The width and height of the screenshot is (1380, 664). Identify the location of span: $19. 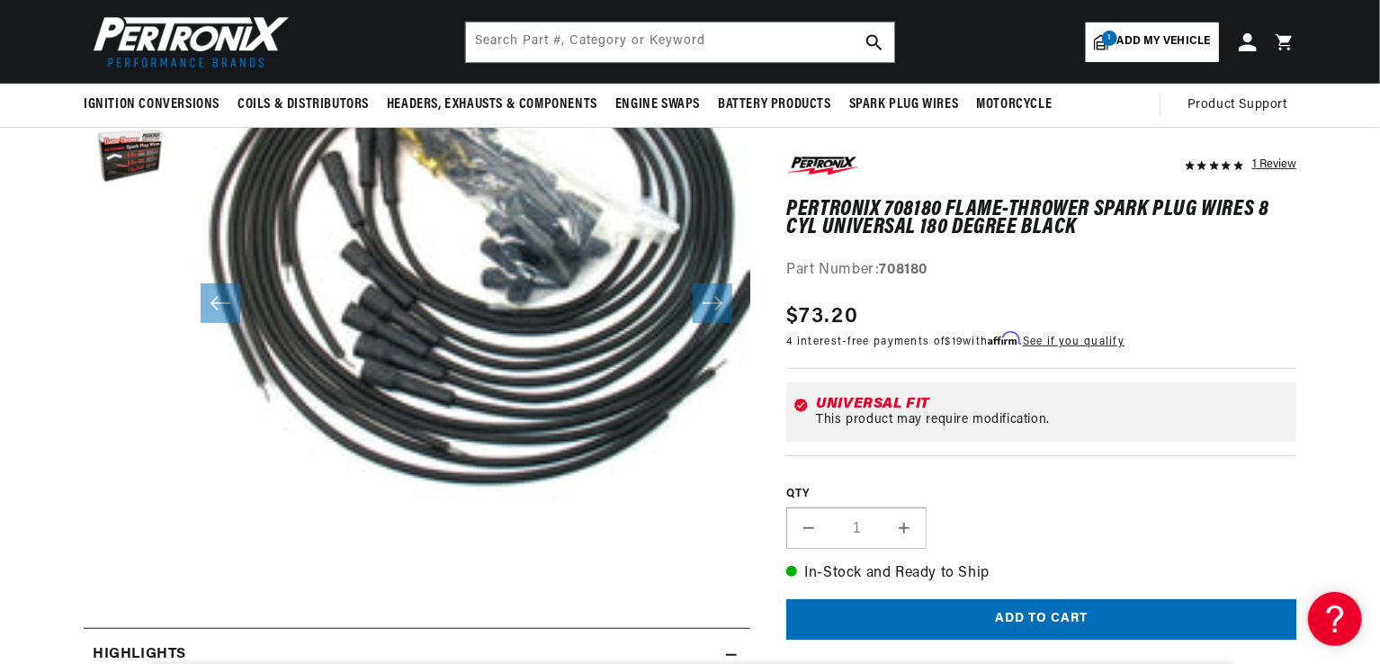
(955, 342).